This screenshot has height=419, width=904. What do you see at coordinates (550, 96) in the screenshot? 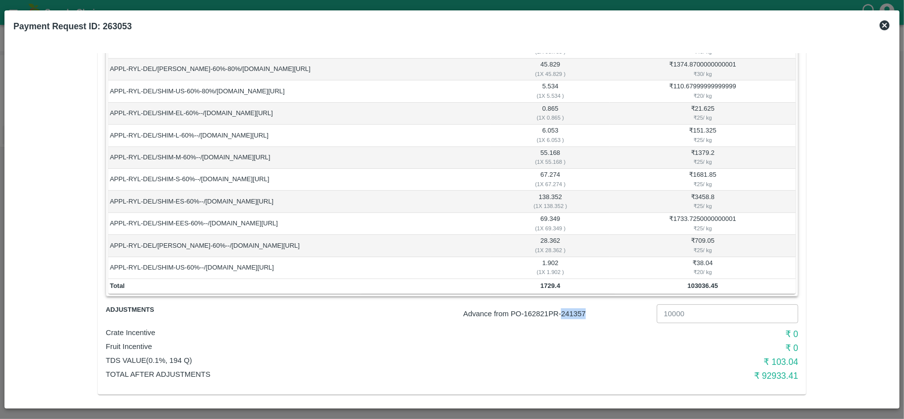
I see `div: ( 1 X 5.534 )` at bounding box center [550, 96].